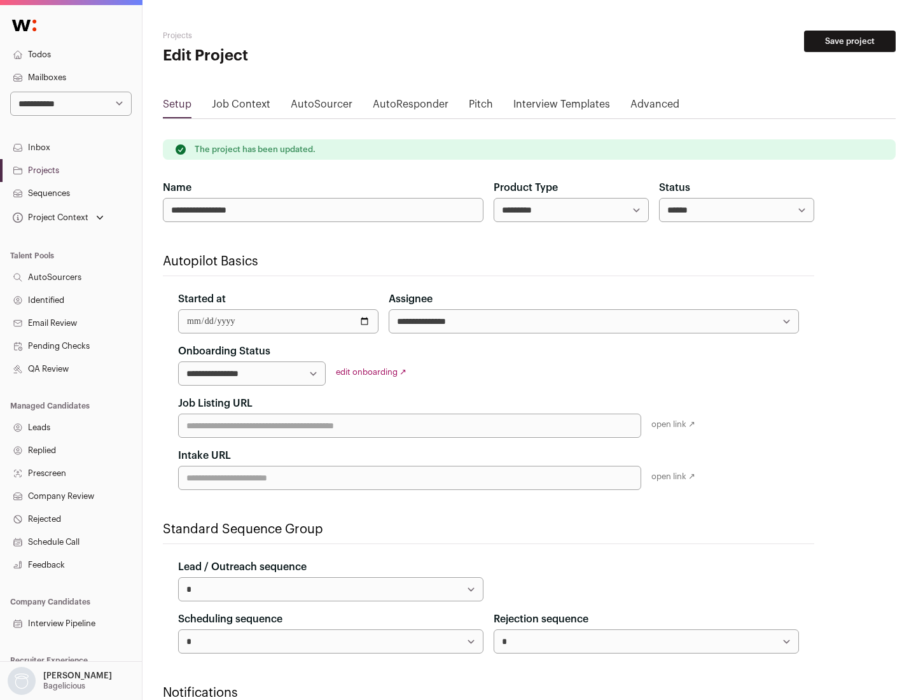  I want to click on img: Wellfound, so click(24, 25).